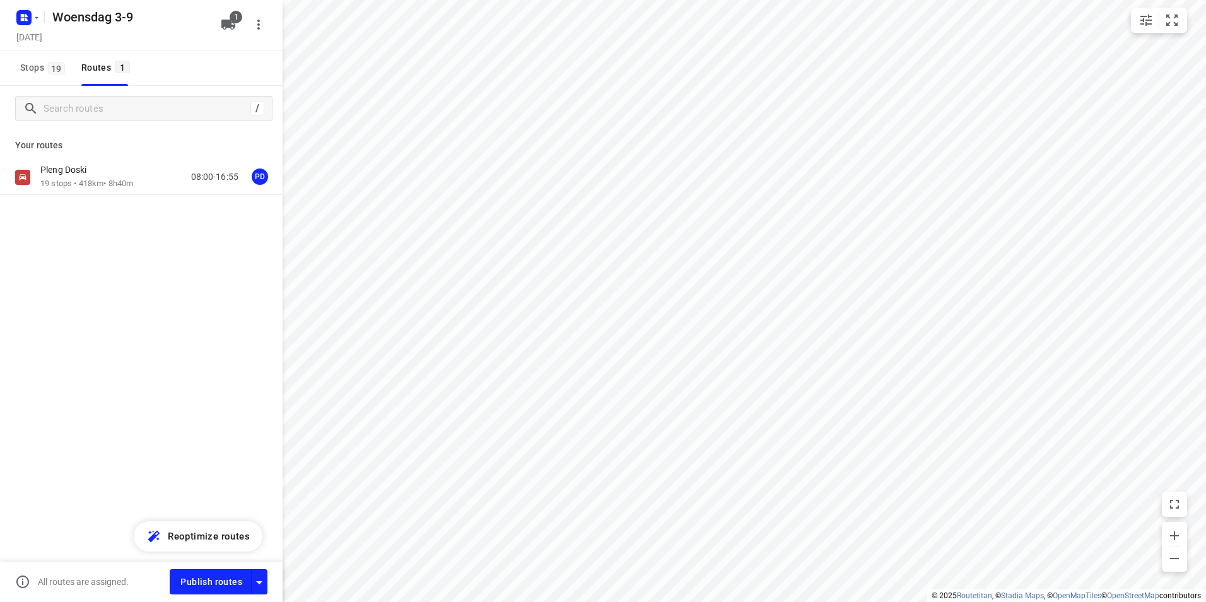 The width and height of the screenshot is (1206, 602). I want to click on span: 19, so click(56, 68).